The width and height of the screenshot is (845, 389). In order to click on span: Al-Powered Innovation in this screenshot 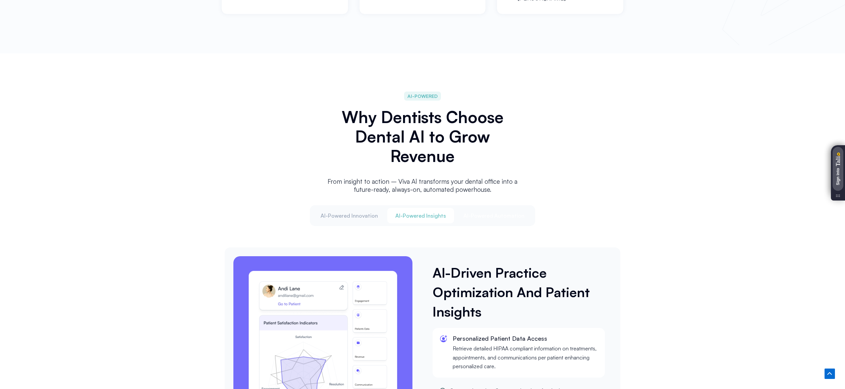, I will do `click(349, 216)`.